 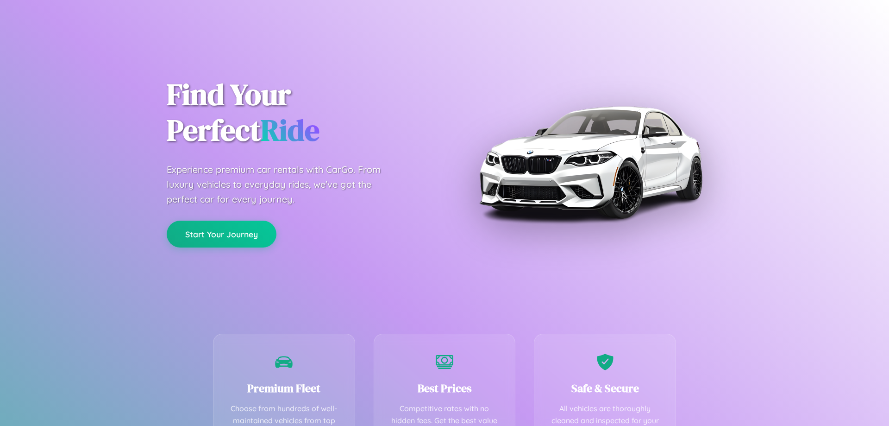 I want to click on h3: Premium Fleet, so click(x=284, y=388).